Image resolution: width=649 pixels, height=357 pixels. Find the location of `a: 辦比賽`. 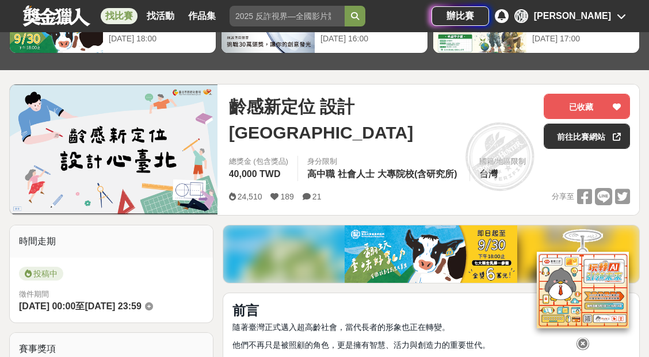

a: 辦比賽 is located at coordinates (460, 16).